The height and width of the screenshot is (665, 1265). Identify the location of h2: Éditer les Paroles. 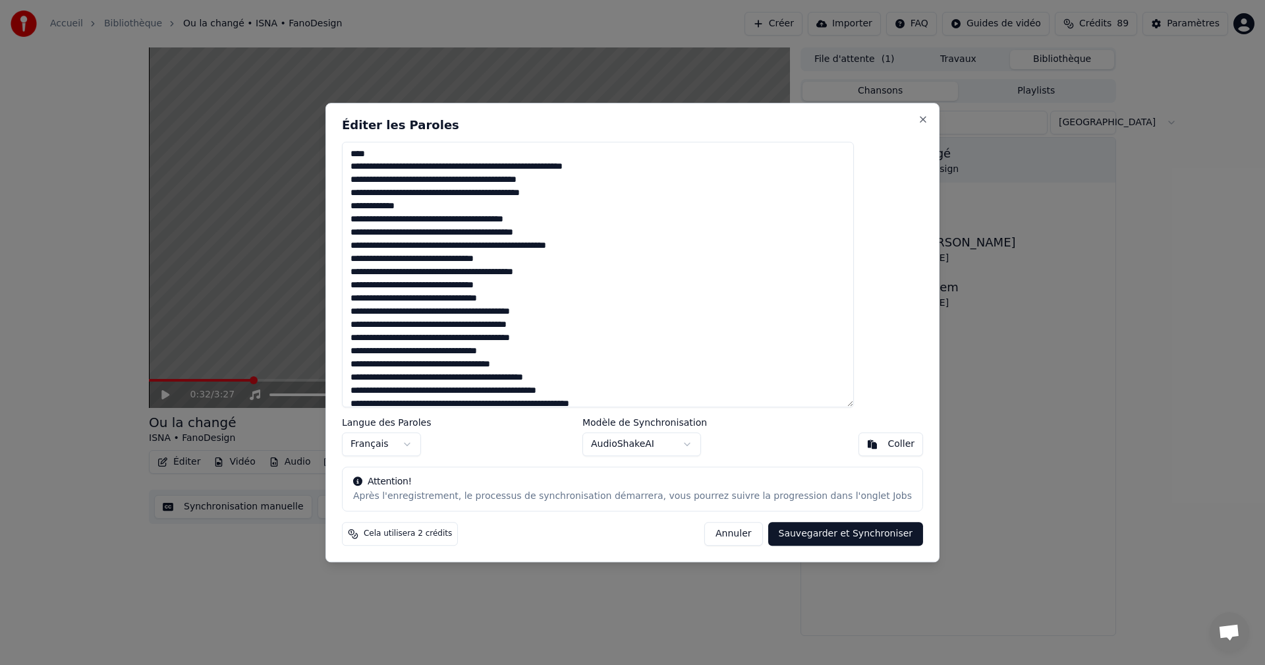
(632, 125).